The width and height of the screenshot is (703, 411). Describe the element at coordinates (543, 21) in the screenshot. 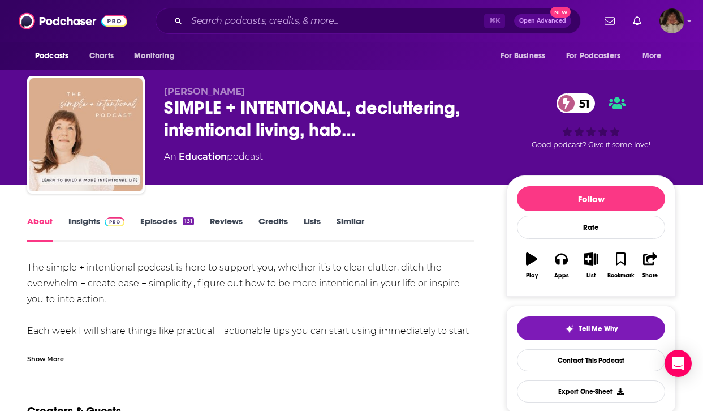

I see `span: Open Advanced` at that location.